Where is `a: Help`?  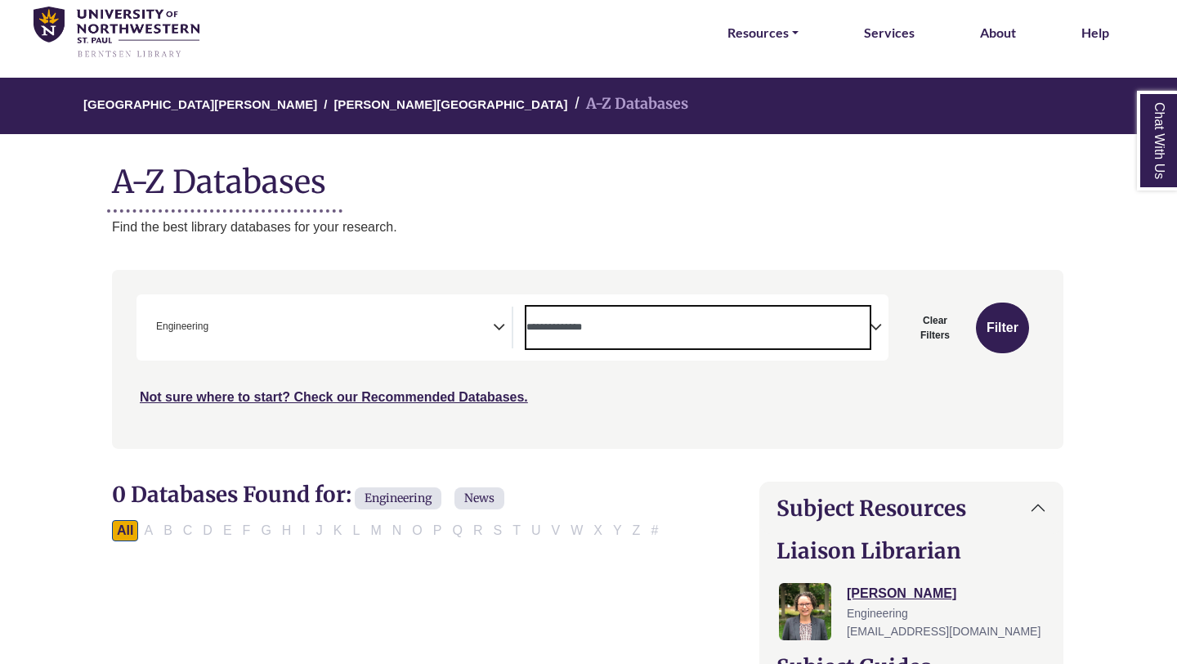 a: Help is located at coordinates (1095, 33).